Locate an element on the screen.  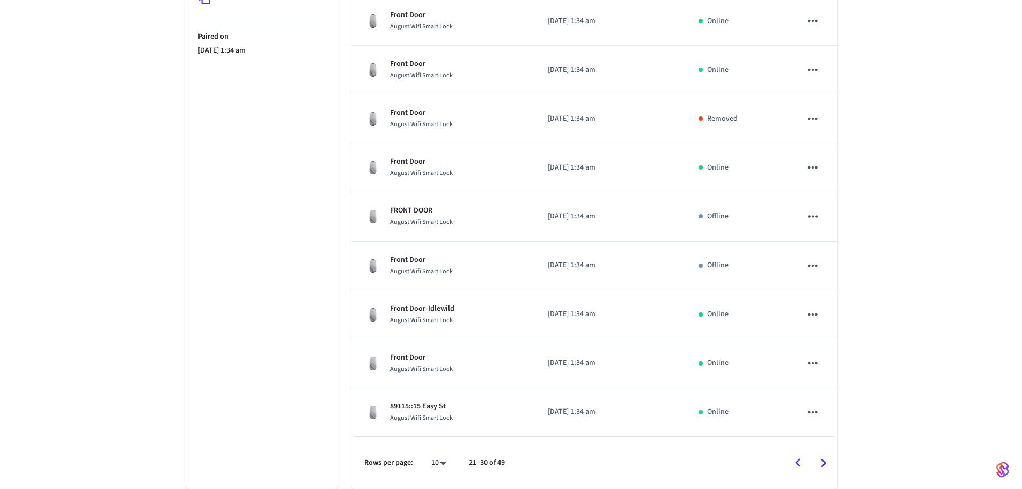
div: 10 is located at coordinates (439, 462).